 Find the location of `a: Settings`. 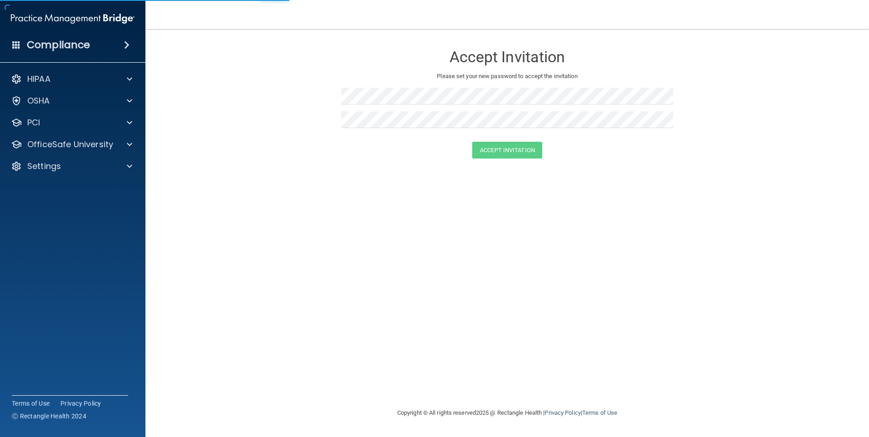

a: Settings is located at coordinates (71, 166).